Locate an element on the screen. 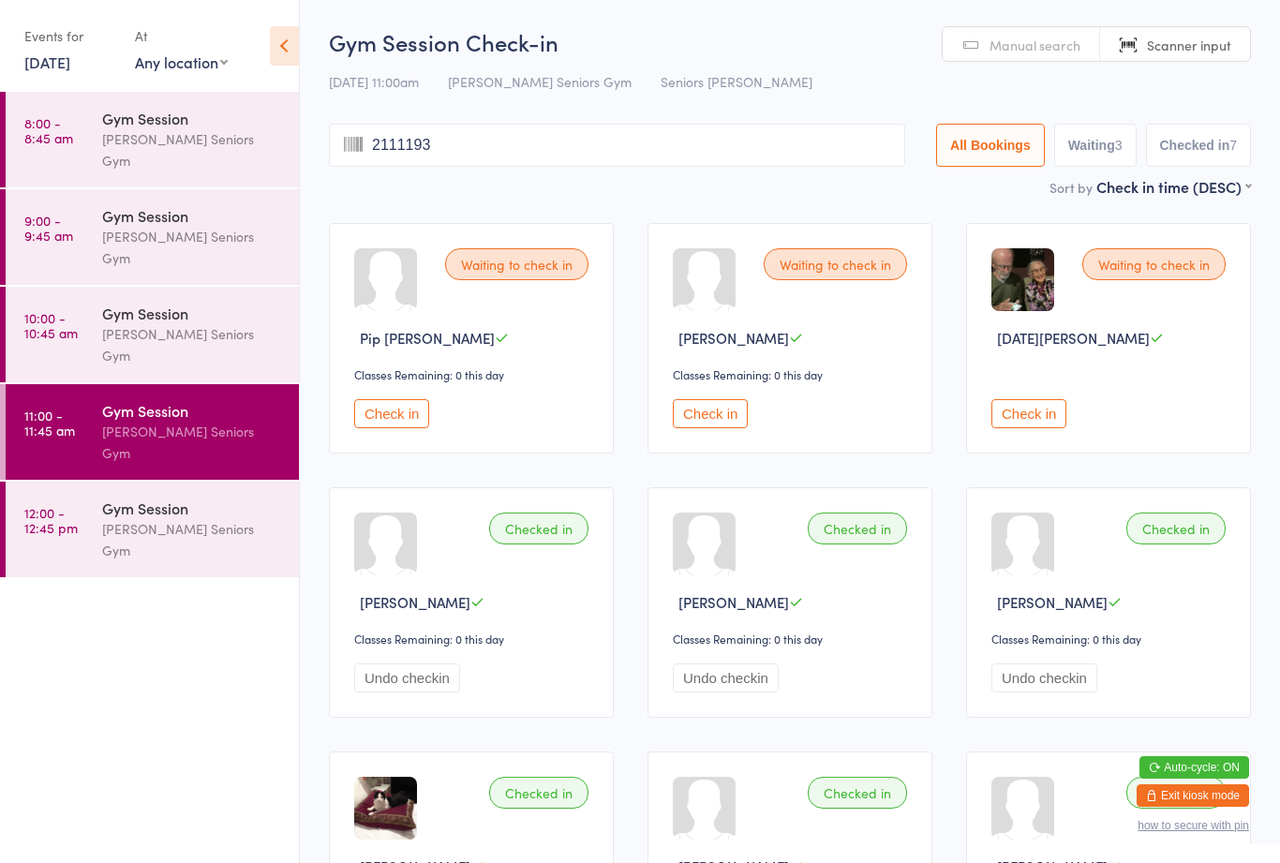 The height and width of the screenshot is (863, 1280). img: image1714612210.png is located at coordinates (1022, 279).